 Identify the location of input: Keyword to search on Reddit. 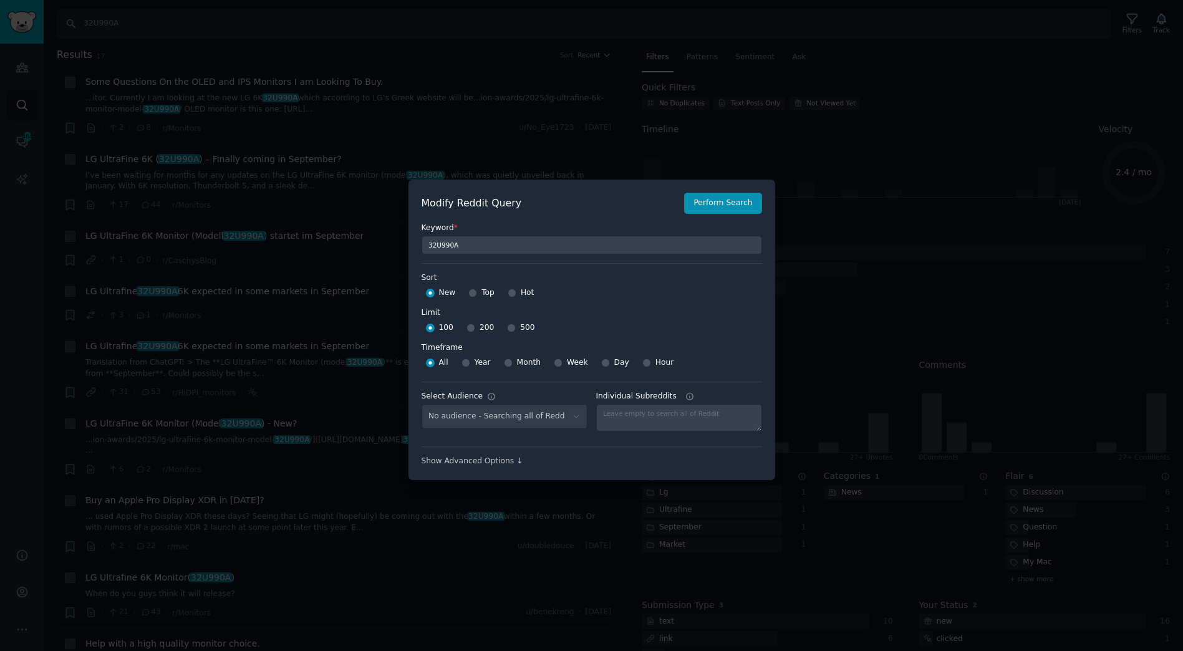
(592, 245).